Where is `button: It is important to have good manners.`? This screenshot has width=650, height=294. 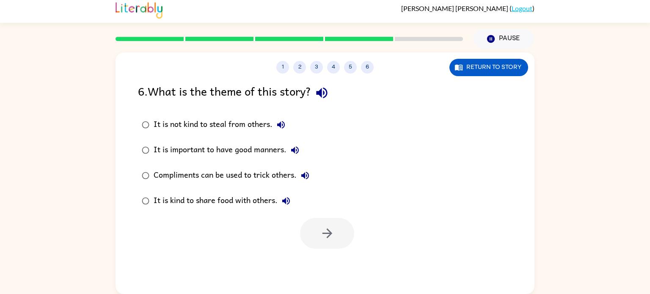
button: It is important to have good manners. is located at coordinates (295, 150).